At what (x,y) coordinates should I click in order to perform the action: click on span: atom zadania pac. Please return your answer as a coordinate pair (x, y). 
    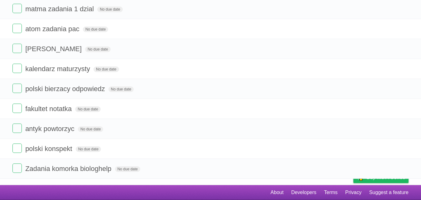
    Looking at the image, I should click on (53, 29).